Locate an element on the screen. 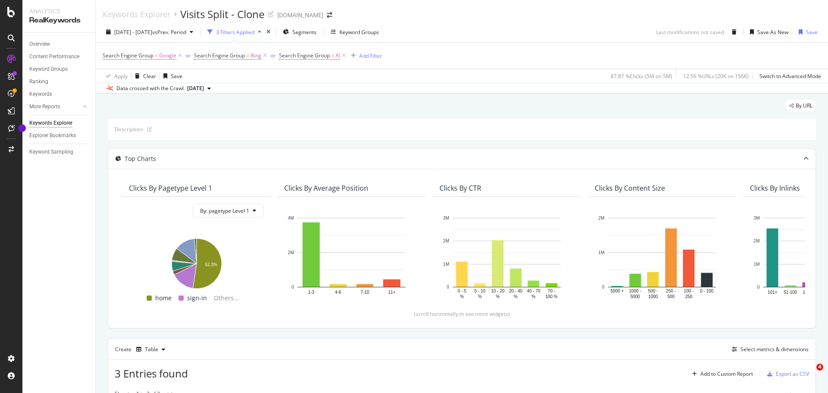  a: Overview is located at coordinates (59, 44).